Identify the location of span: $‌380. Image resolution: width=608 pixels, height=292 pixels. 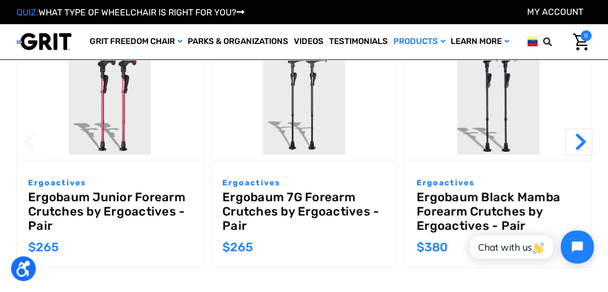
(432, 247).